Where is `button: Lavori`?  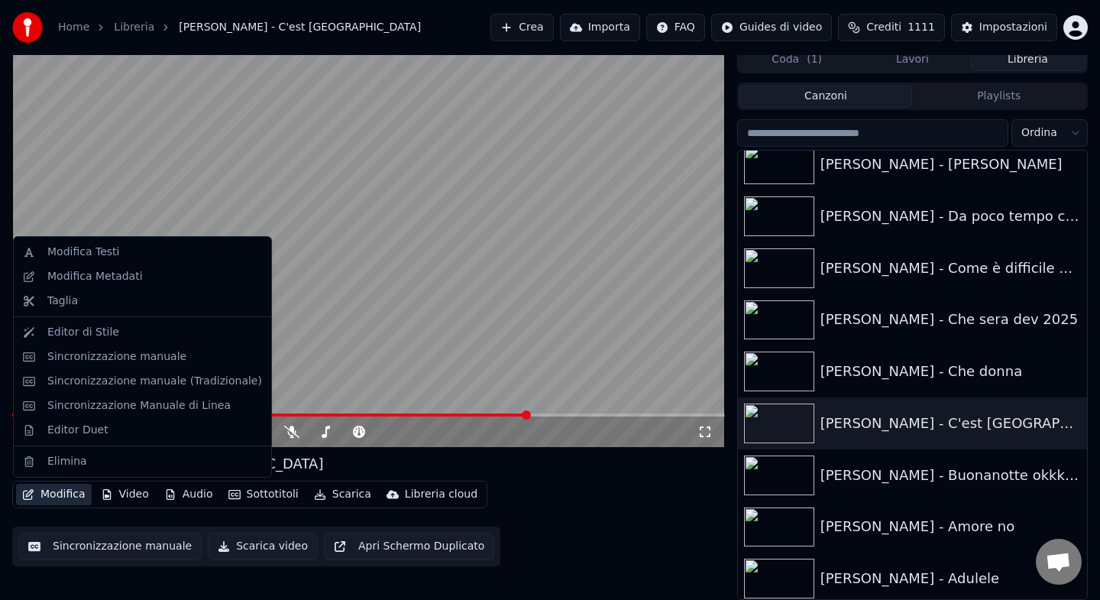 button: Lavori is located at coordinates (912, 60).